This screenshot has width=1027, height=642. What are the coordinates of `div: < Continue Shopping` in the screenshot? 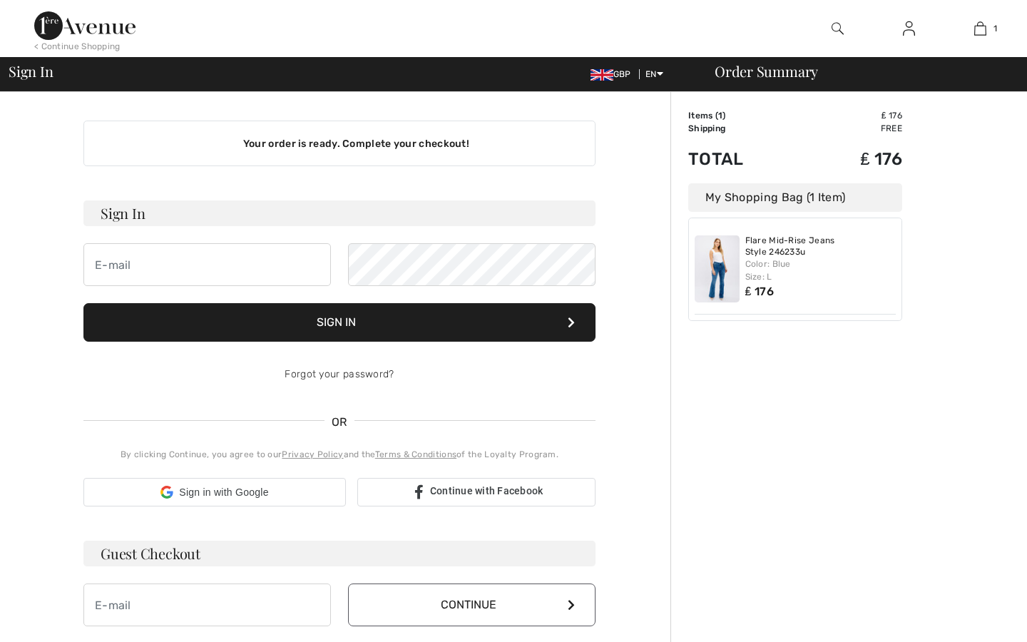 It's located at (77, 46).